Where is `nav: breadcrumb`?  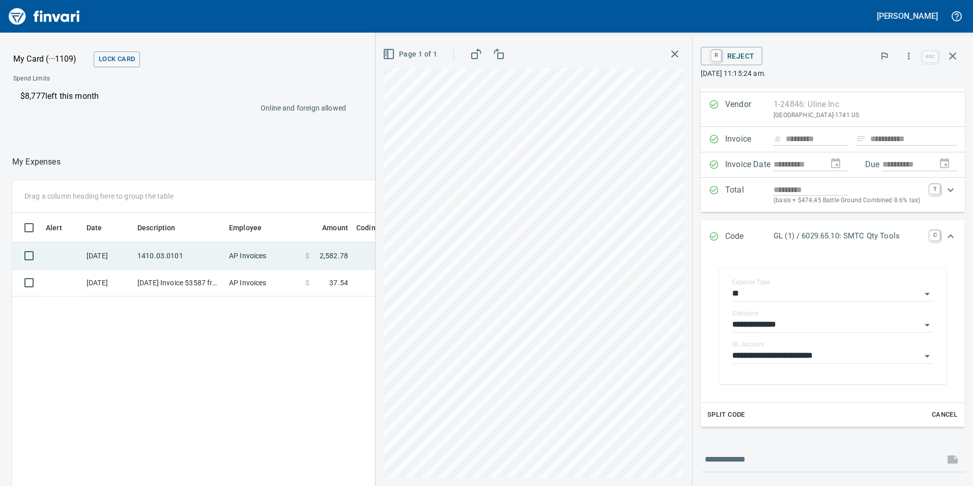 nav: breadcrumb is located at coordinates (36, 162).